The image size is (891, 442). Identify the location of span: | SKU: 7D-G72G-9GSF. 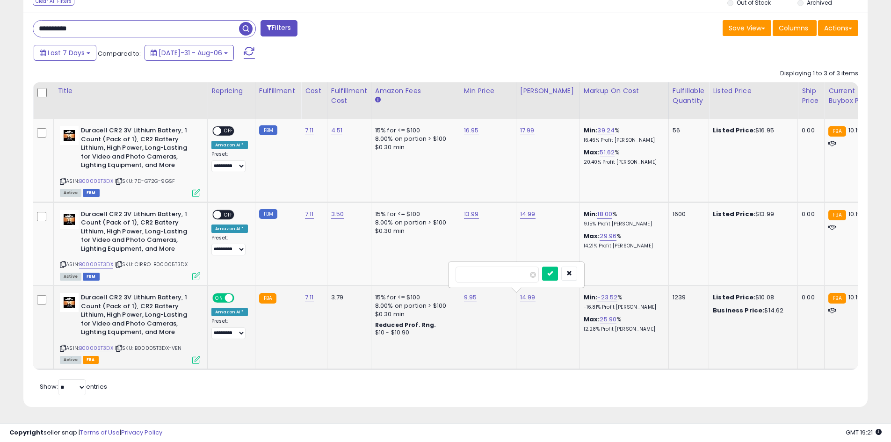
(145, 181).